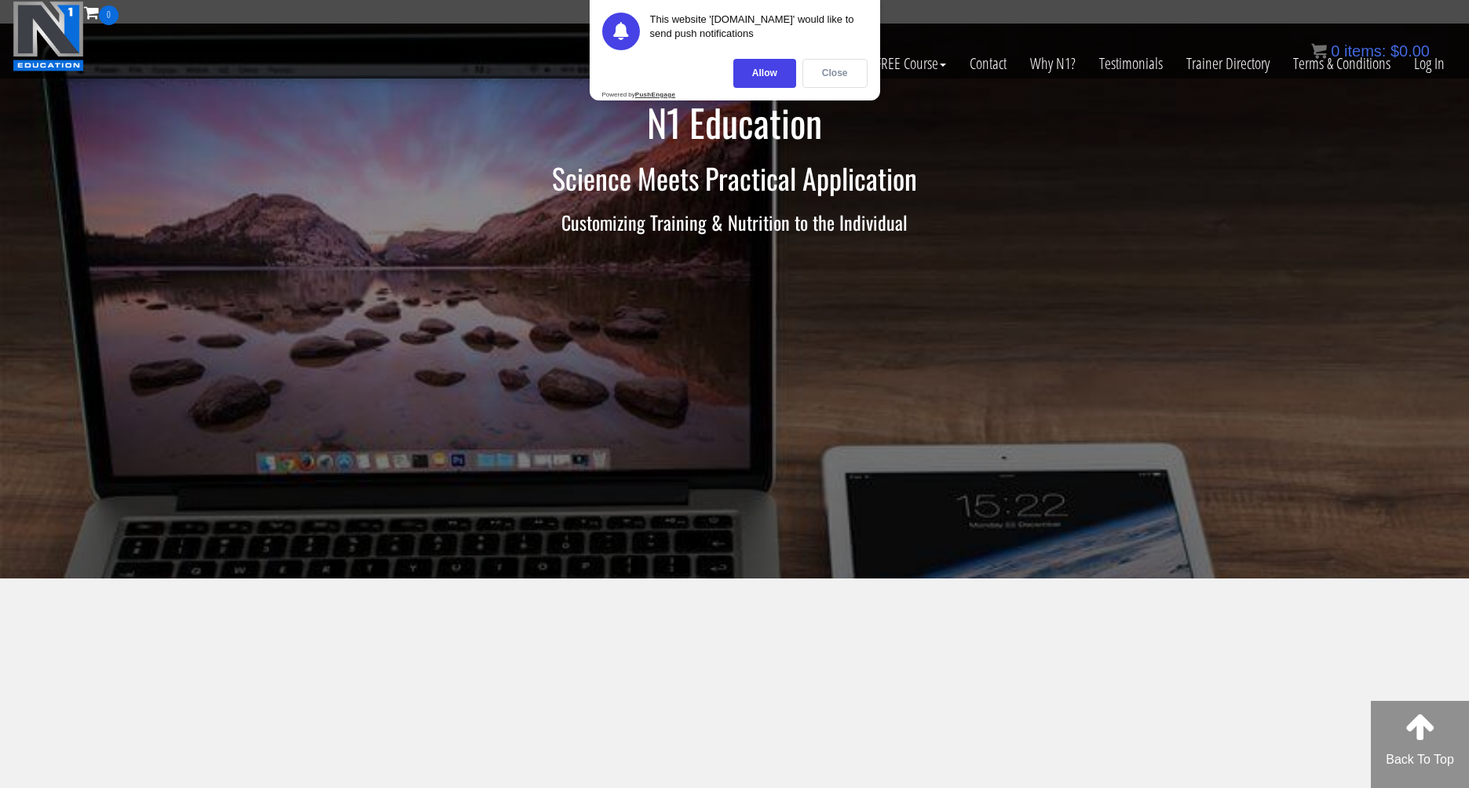 This screenshot has height=788, width=1469. Describe the element at coordinates (735, 122) in the screenshot. I see `h1: N1 Education` at that location.